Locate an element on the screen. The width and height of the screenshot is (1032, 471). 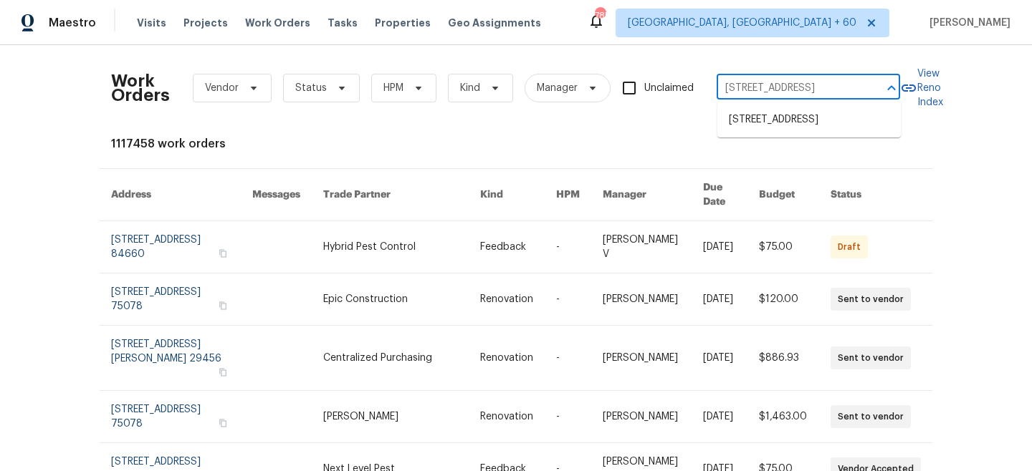
th: Trade Partner is located at coordinates (390, 195).